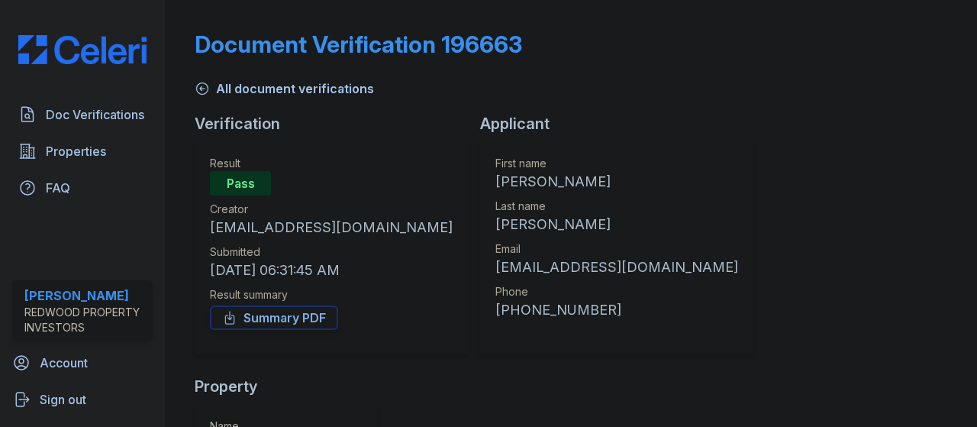 The image size is (977, 427). I want to click on img: CE_Logo_Blue-a8612792a0a2168367f1c8372b55b34899dd931a85d93a1a3d3e32e68fde9ad4.png, so click(82, 50).